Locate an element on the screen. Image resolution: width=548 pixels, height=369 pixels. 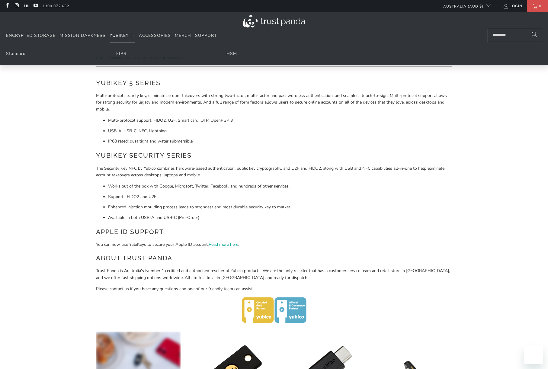
p: Trust Panda is Australia's Number 1 certified and authorised reseller of Yubico products. We are ... is located at coordinates (274, 274).